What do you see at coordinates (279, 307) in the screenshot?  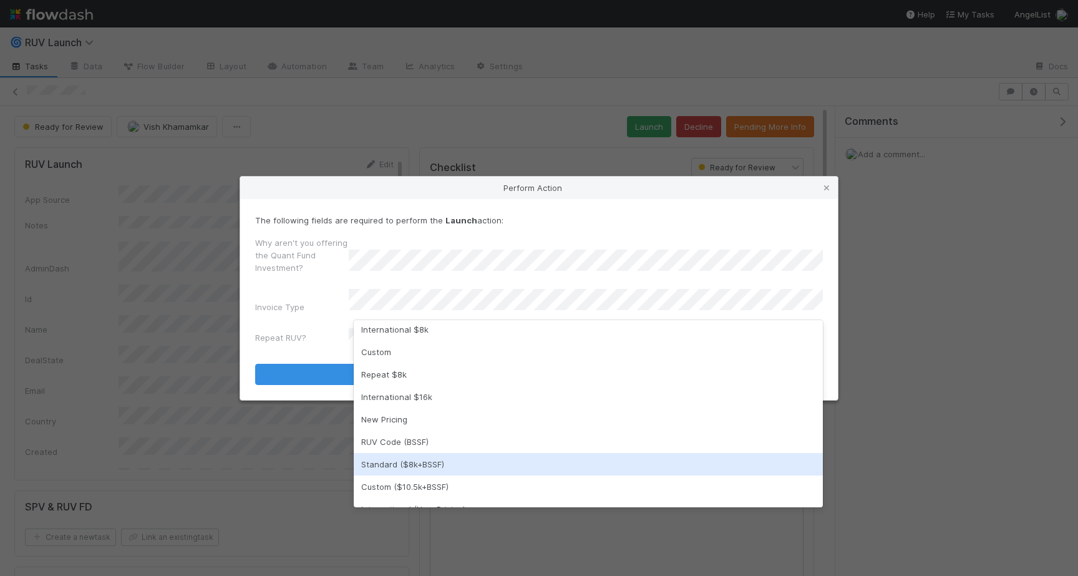 I see `label: Invoice Type` at bounding box center [279, 307].